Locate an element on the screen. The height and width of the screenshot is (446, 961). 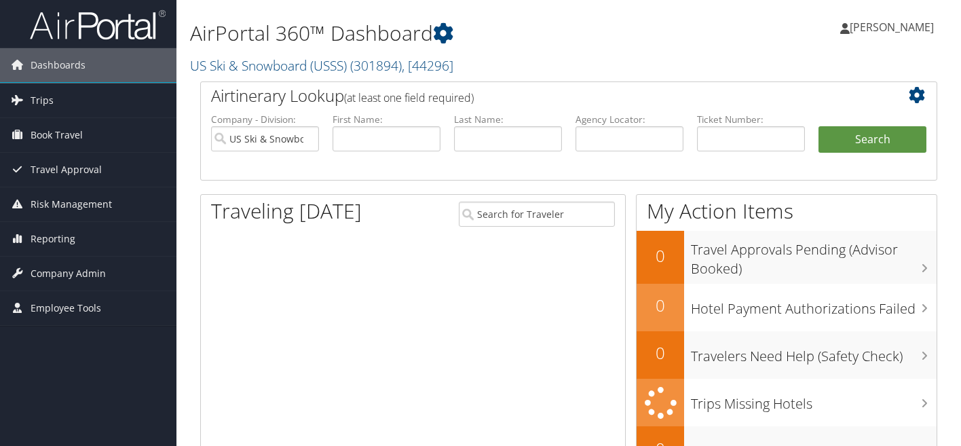
span: Travel Approval is located at coordinates (66, 170).